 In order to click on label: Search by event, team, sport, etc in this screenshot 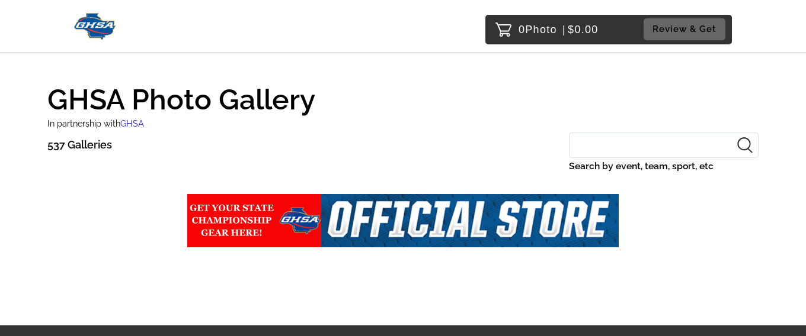, I will do `click(663, 166)`.